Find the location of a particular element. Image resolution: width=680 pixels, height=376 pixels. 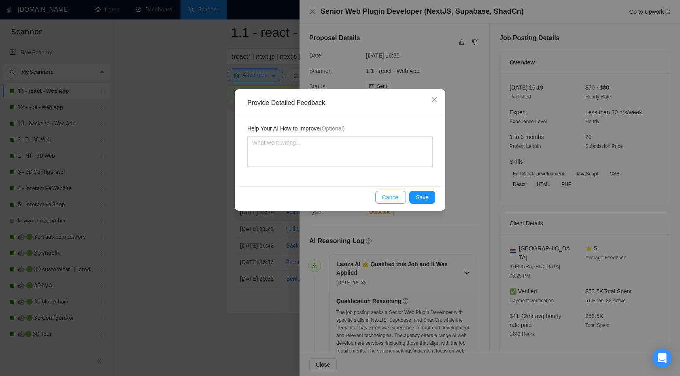

div: Open Intercom Messenger is located at coordinates (662, 358).